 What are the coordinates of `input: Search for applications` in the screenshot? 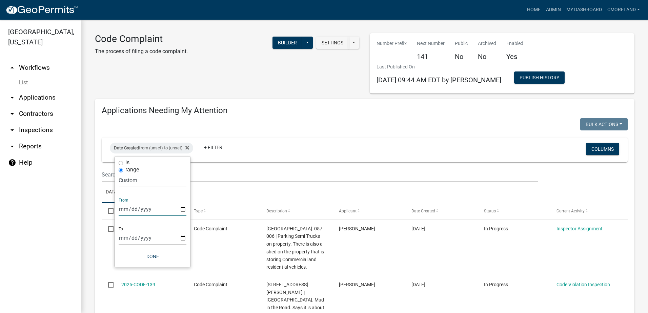 It's located at (320, 175).